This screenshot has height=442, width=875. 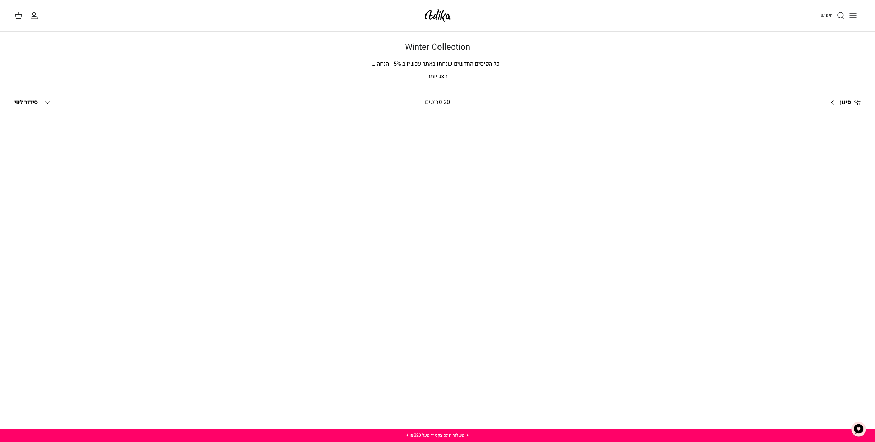 What do you see at coordinates (853, 16) in the screenshot?
I see `button: Toggle menu` at bounding box center [853, 16].